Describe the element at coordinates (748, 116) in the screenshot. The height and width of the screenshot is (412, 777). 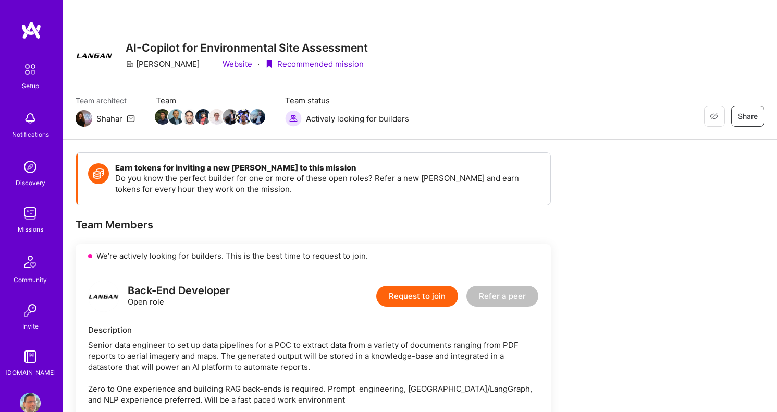
I see `span: Share` at that location.